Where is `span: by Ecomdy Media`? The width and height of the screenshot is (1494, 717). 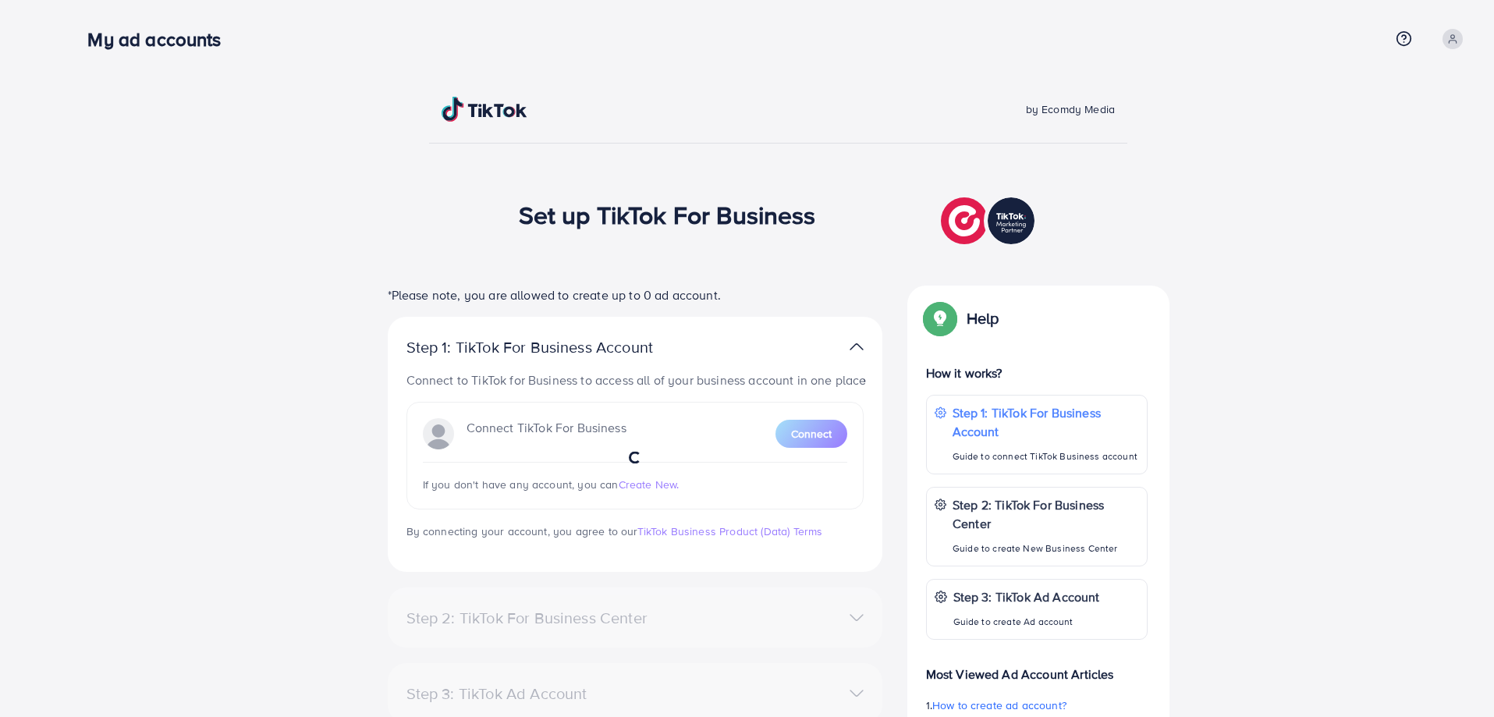 span: by Ecomdy Media is located at coordinates (1070, 109).